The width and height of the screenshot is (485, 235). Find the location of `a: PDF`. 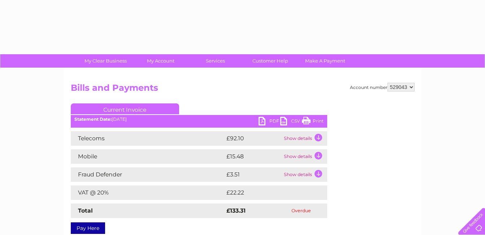

a: PDF is located at coordinates (269, 122).